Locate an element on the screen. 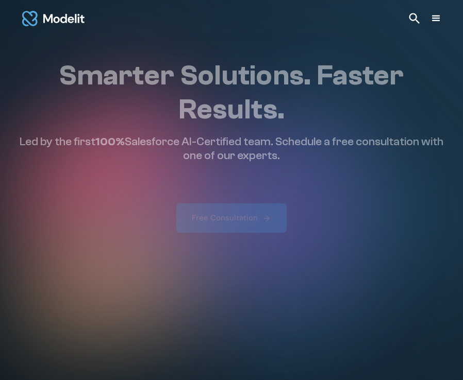  img: modelit logo is located at coordinates (53, 19).